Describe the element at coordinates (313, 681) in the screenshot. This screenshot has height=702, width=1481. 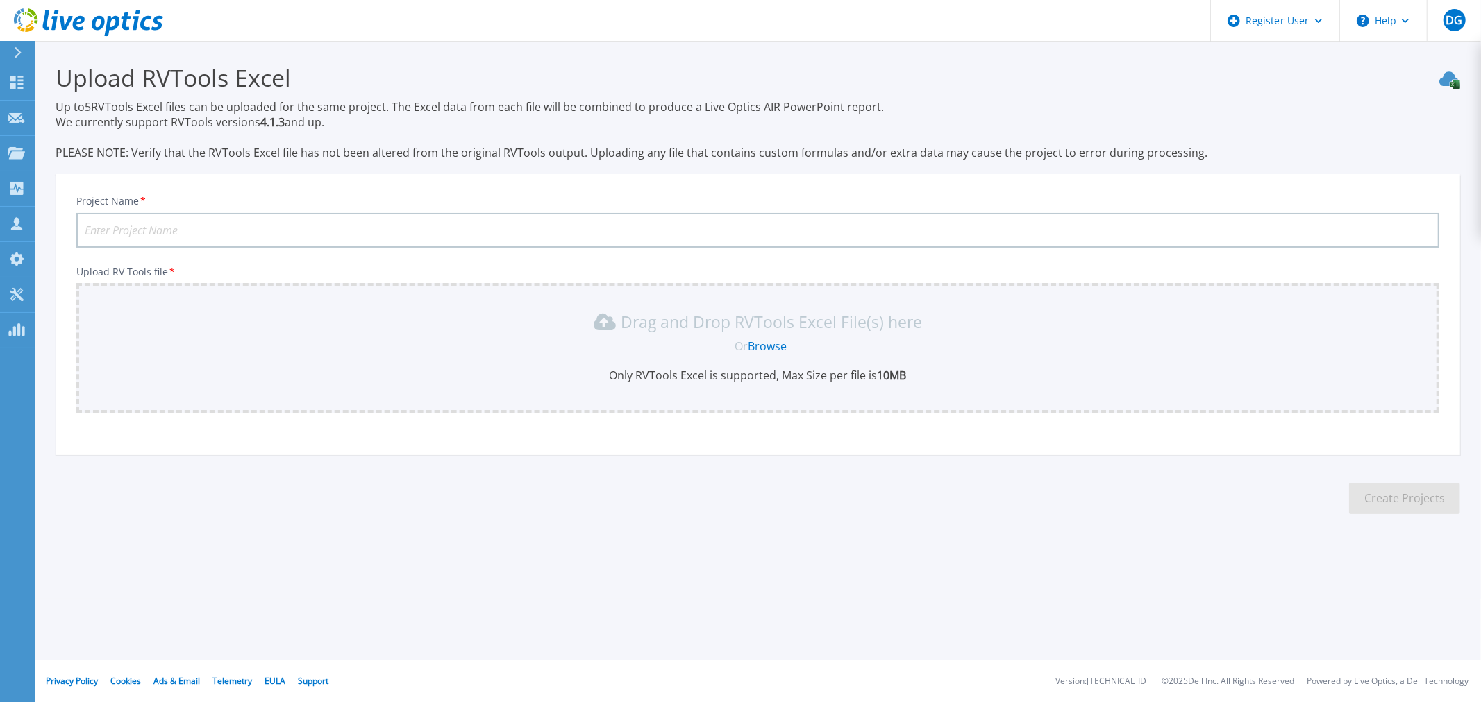
I see `a: Support` at that location.